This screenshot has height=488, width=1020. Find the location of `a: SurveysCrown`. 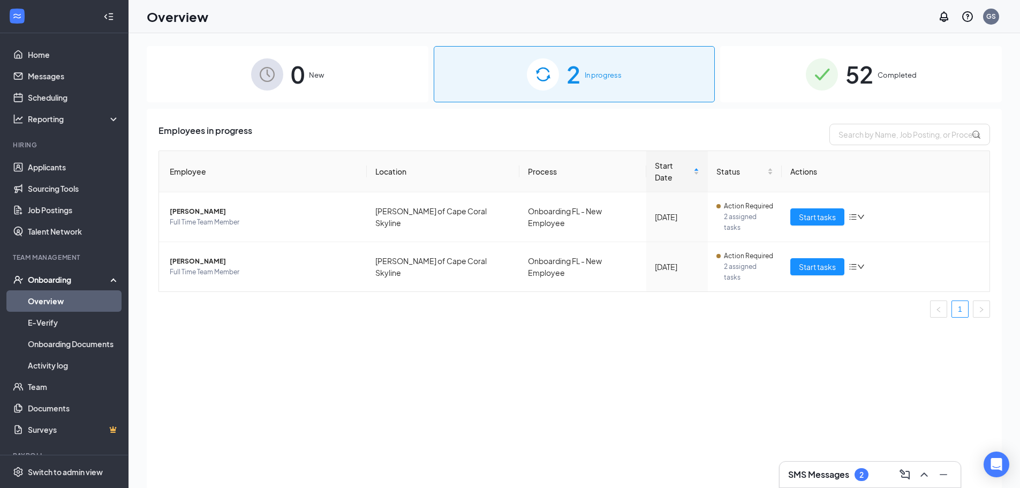

a: SurveysCrown is located at coordinates (73, 429).